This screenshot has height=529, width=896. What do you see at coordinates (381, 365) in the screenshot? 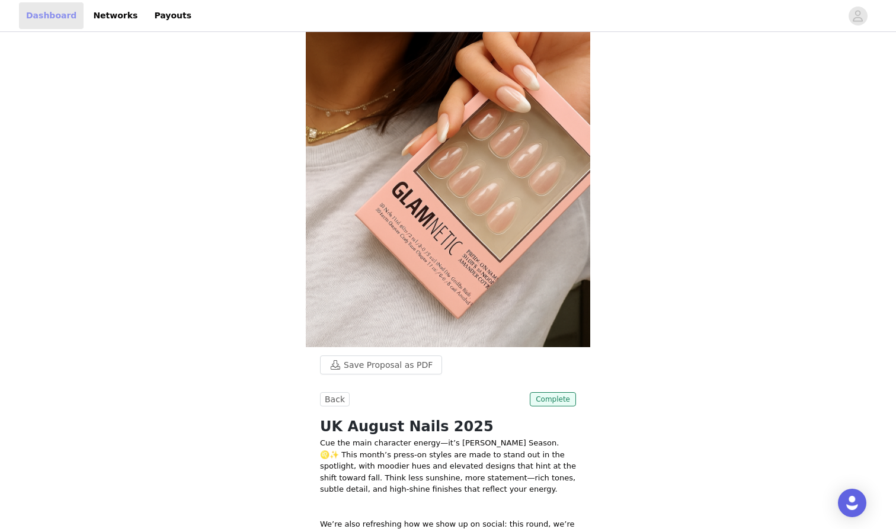
I see `button: Save Proposal as PDF` at bounding box center [381, 365].